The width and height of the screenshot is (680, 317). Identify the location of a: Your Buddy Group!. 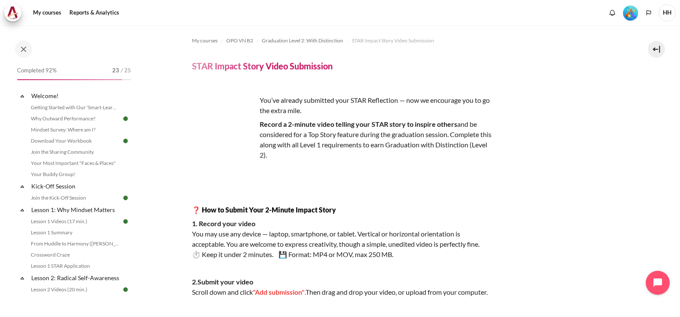
(75, 175).